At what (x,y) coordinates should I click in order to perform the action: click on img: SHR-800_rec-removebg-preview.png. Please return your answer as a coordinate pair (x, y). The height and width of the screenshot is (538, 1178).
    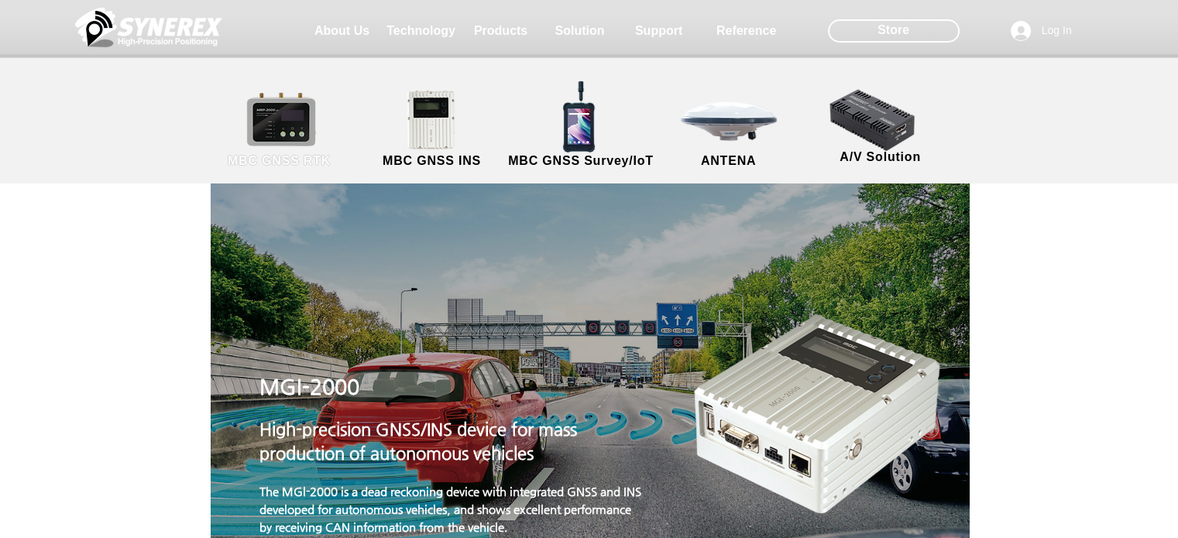
    Looking at the image, I should click on (579, 116).